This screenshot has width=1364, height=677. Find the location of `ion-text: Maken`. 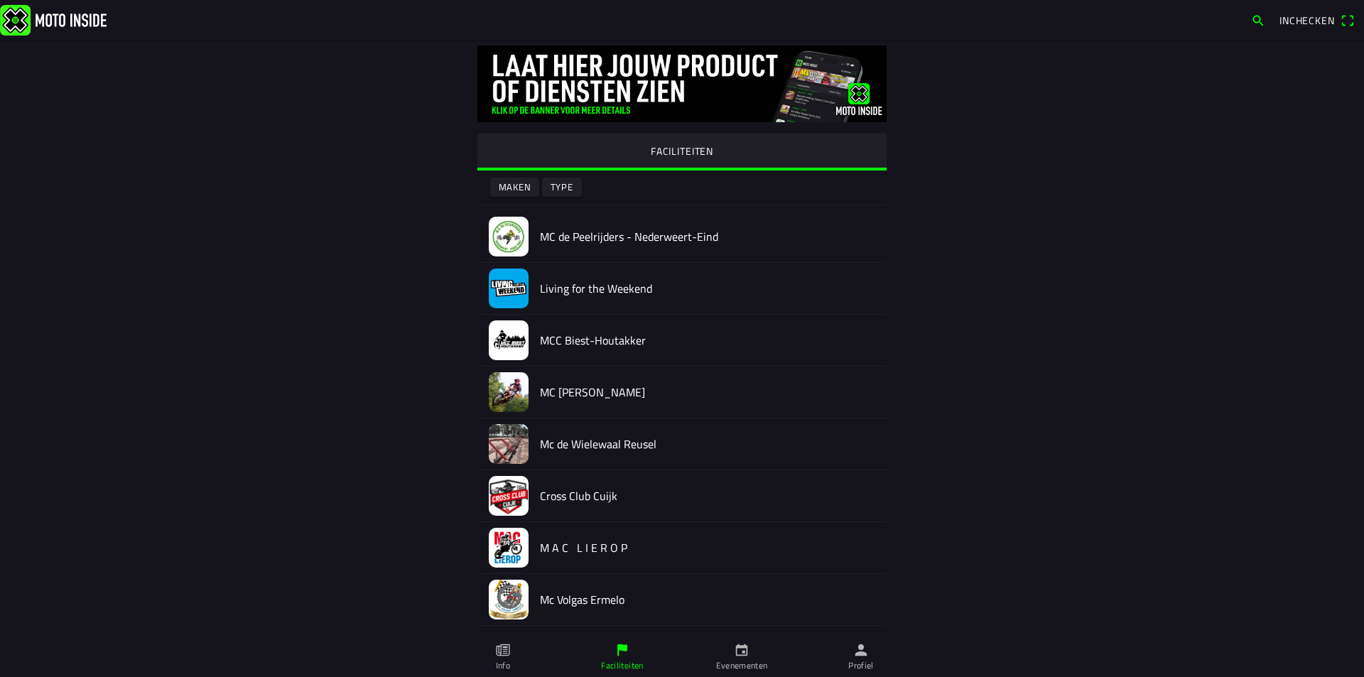

ion-text: Maken is located at coordinates (515, 187).